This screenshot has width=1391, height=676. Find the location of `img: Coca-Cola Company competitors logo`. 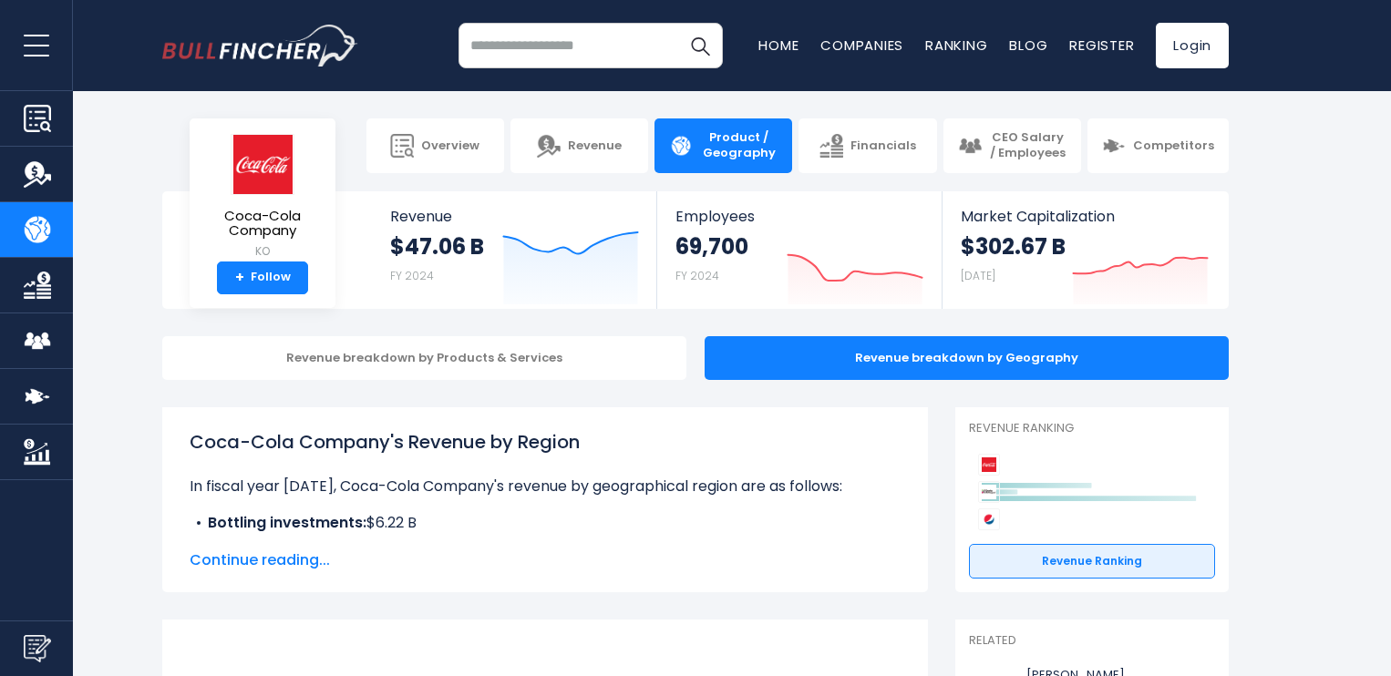

img: Coca-Cola Company competitors logo is located at coordinates (989, 465).